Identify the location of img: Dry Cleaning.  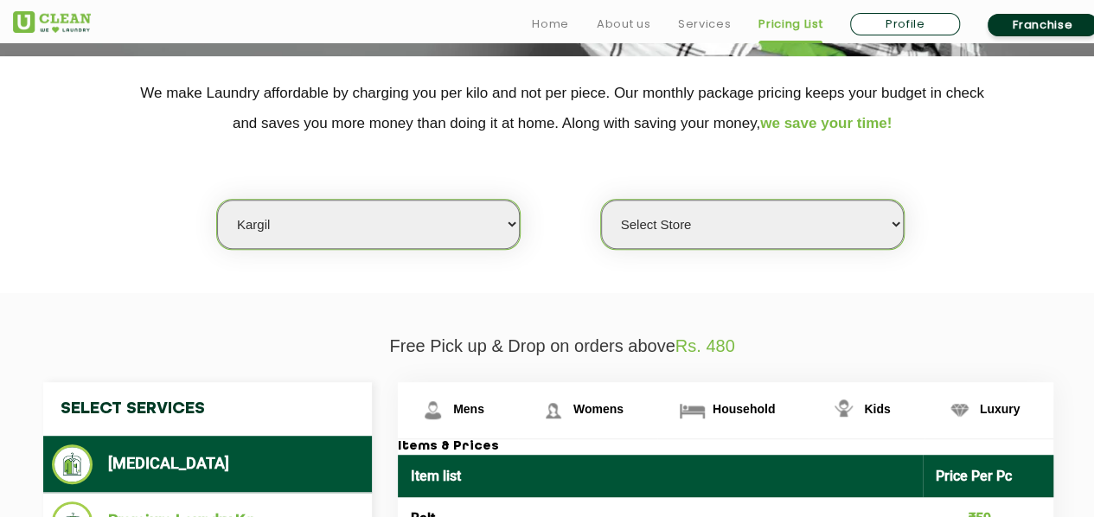
(72, 464).